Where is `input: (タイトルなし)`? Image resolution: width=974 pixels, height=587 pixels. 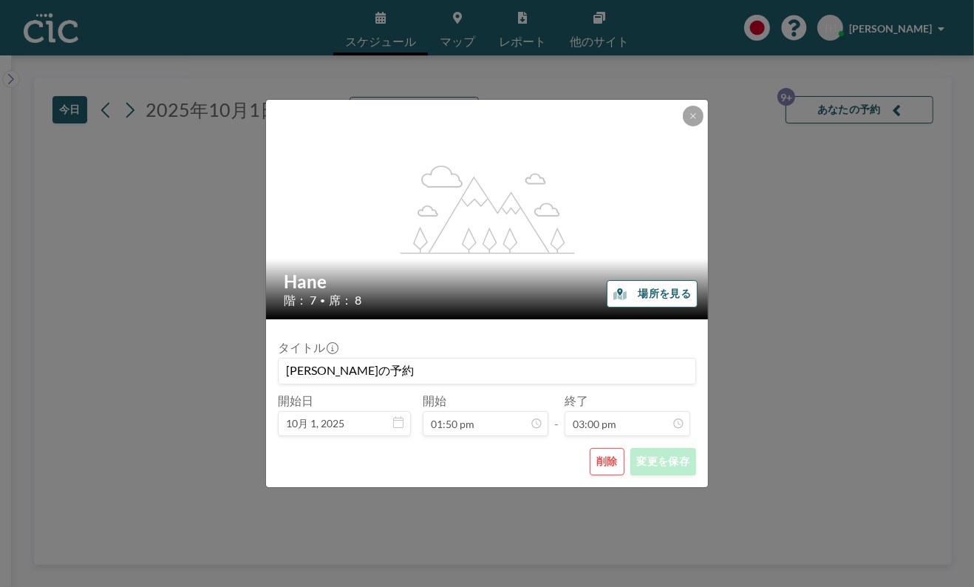 input: (タイトルなし) is located at coordinates (487, 371).